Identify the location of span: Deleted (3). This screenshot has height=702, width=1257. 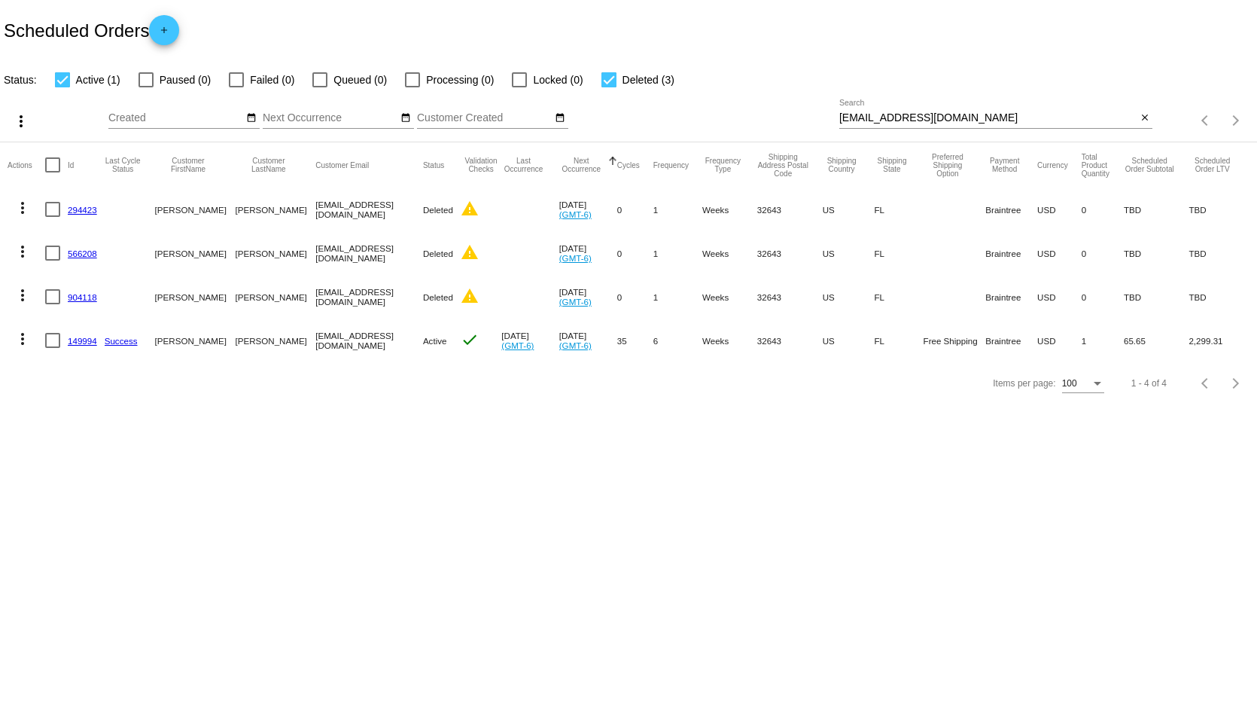
(648, 80).